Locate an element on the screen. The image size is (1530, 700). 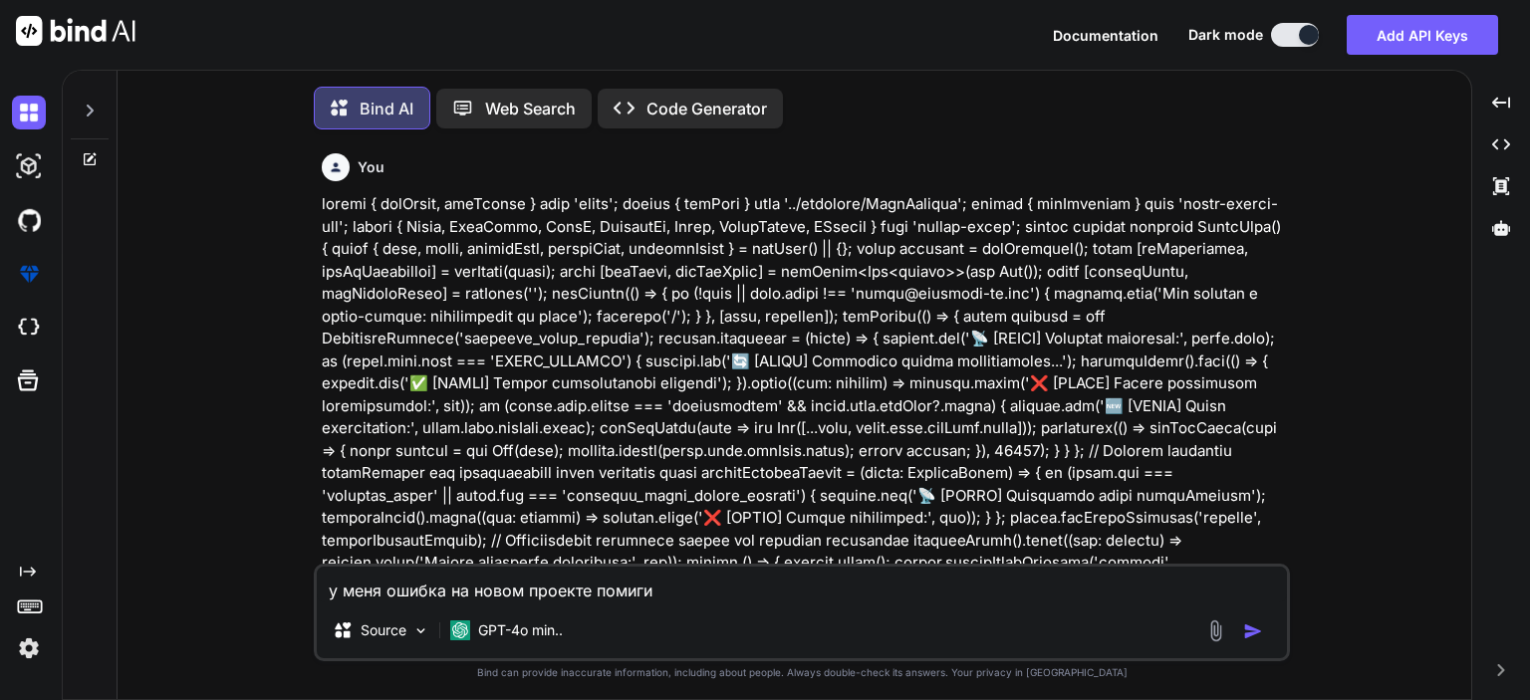
p: Code Generator is located at coordinates (706, 109).